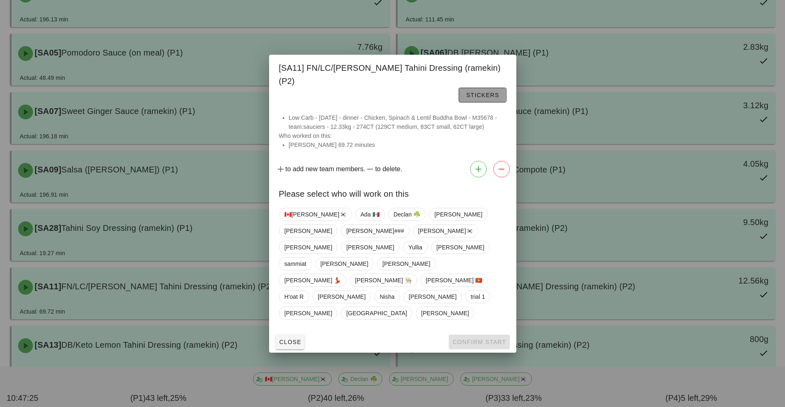 The image size is (785, 407). I want to click on div: to add new team members. to delete., so click(392, 169).